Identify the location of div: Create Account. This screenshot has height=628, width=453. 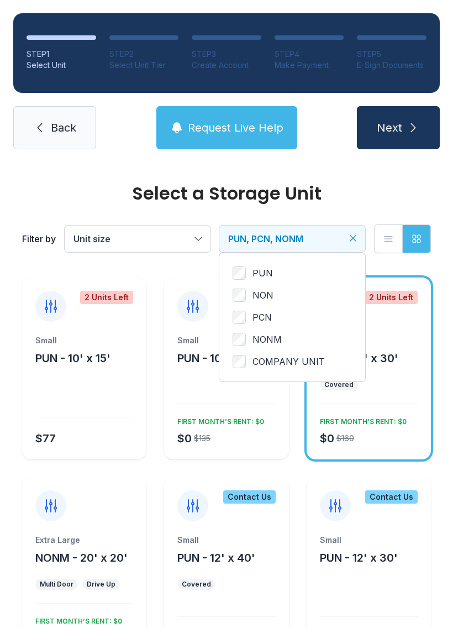
(227, 65).